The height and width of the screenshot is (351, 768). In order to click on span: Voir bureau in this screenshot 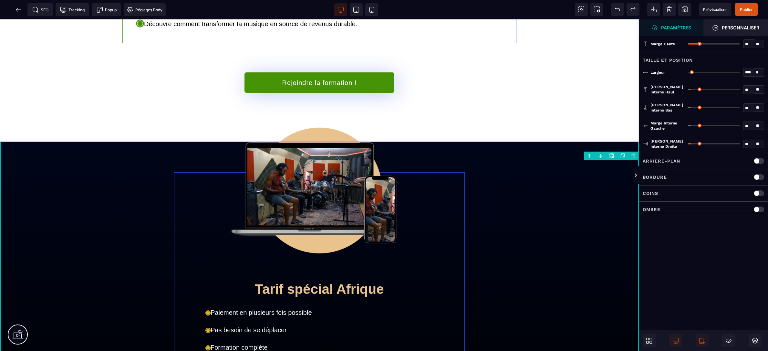, I will do `click(341, 10)`.